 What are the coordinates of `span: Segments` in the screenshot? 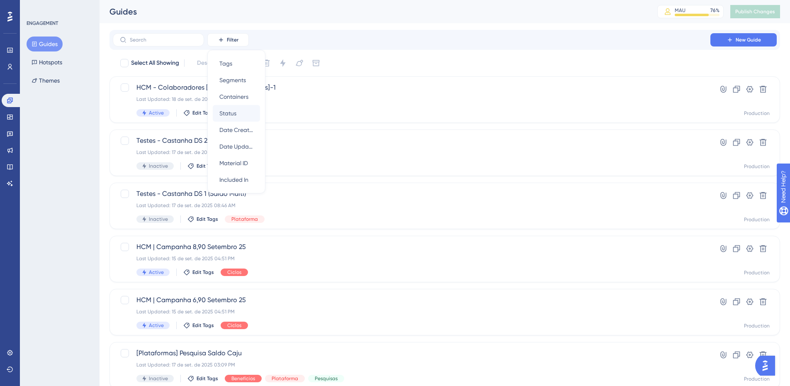 It's located at (233, 80).